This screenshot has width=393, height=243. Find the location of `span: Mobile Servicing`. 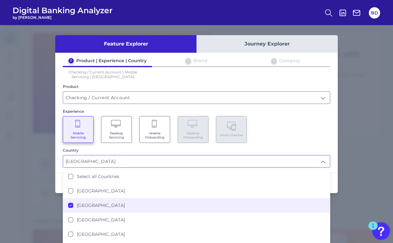

span: Mobile Servicing is located at coordinates (78, 135).